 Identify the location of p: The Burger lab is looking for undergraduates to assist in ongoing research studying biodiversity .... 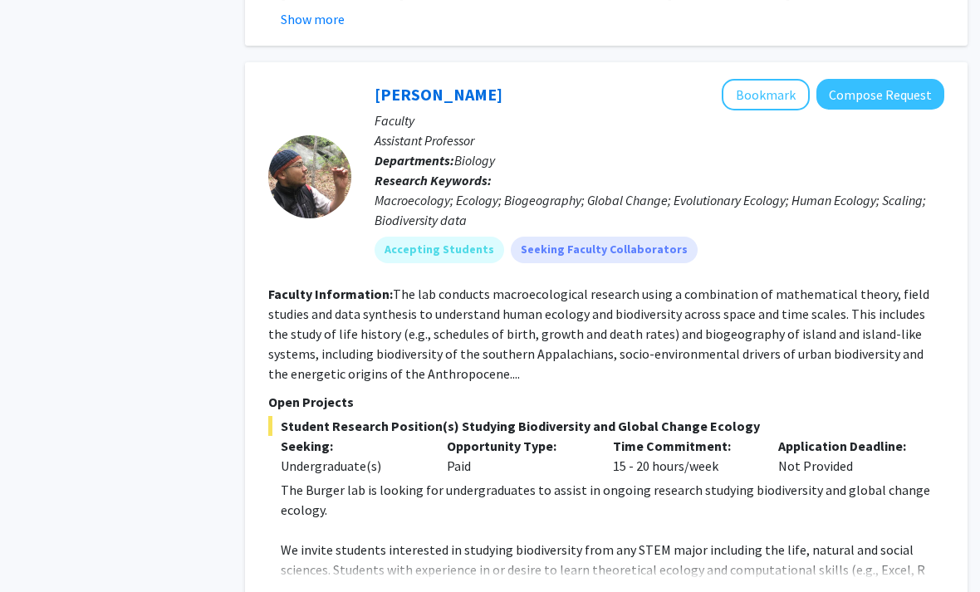
(612, 500).